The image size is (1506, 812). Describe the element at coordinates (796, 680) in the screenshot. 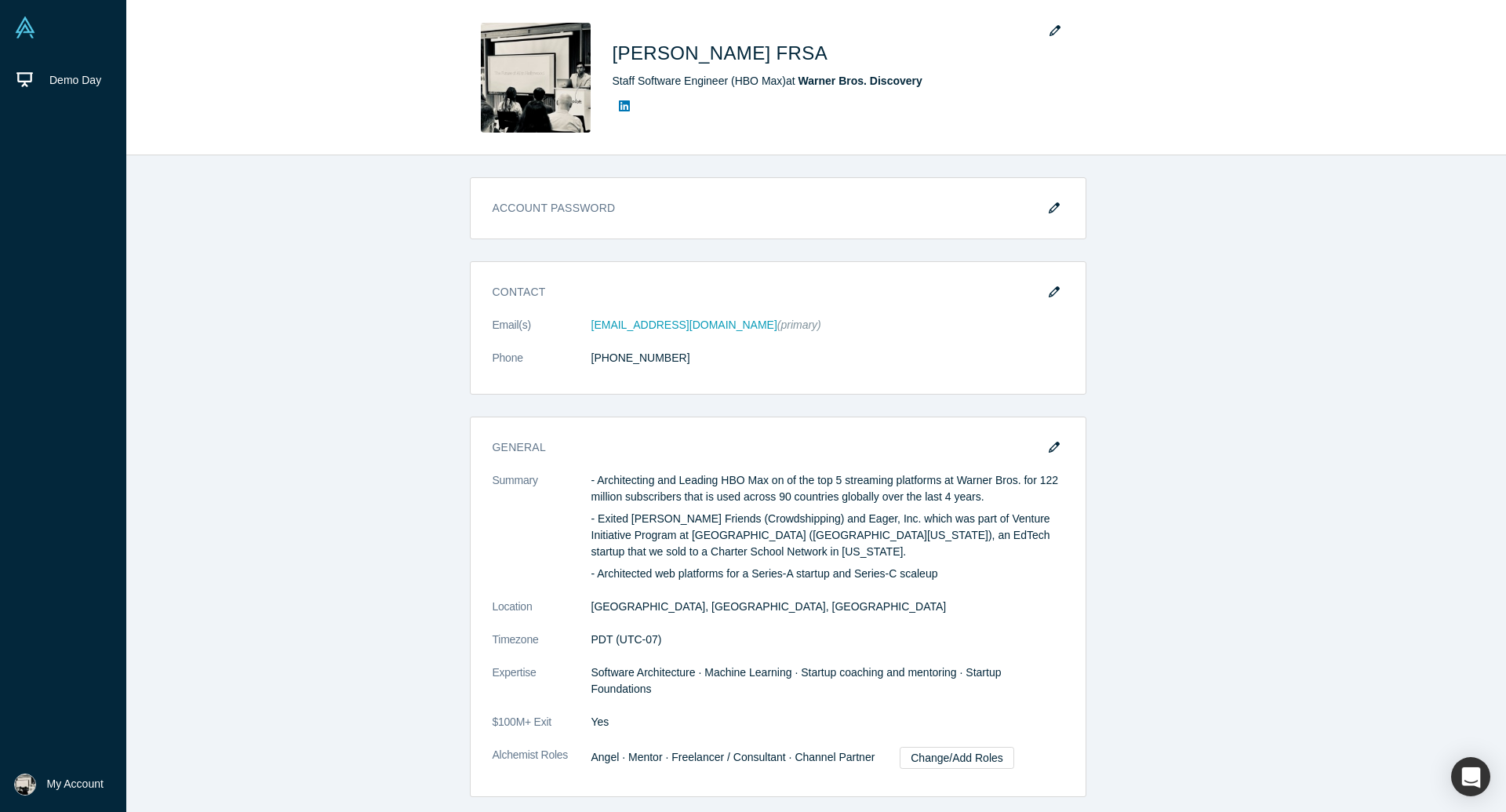

I see `span: Software Architecture · Machine Learning · Startup coaching and mentoring · Startup Foundations` at that location.